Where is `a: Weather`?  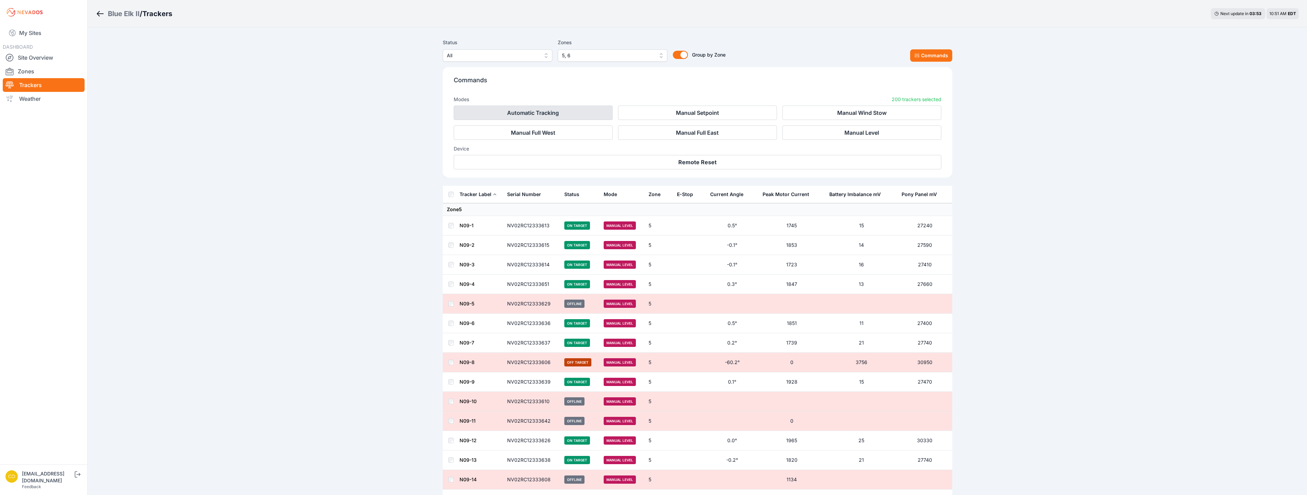 a: Weather is located at coordinates (44, 99).